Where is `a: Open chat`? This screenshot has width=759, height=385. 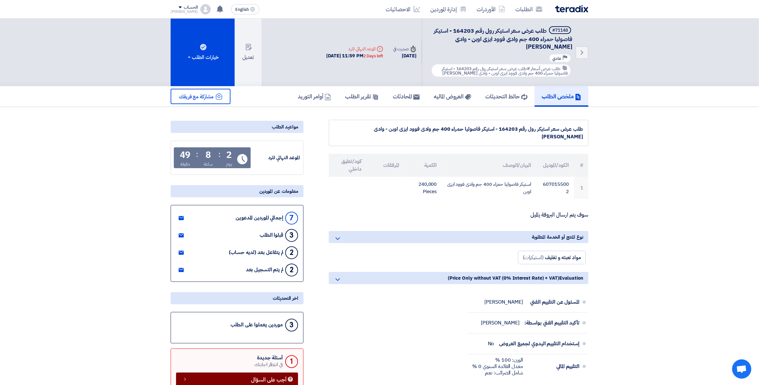
a: Open chat is located at coordinates (742, 369).